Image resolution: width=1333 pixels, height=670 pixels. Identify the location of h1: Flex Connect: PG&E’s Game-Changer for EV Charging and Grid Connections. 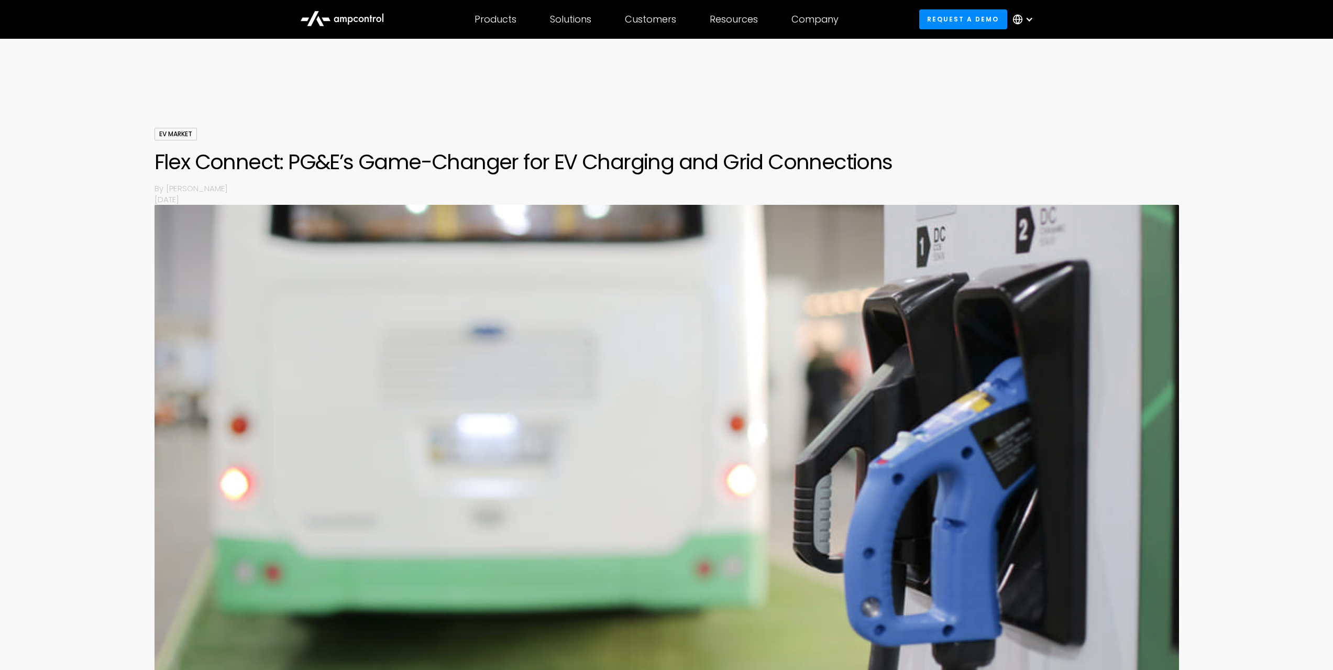
(667, 162).